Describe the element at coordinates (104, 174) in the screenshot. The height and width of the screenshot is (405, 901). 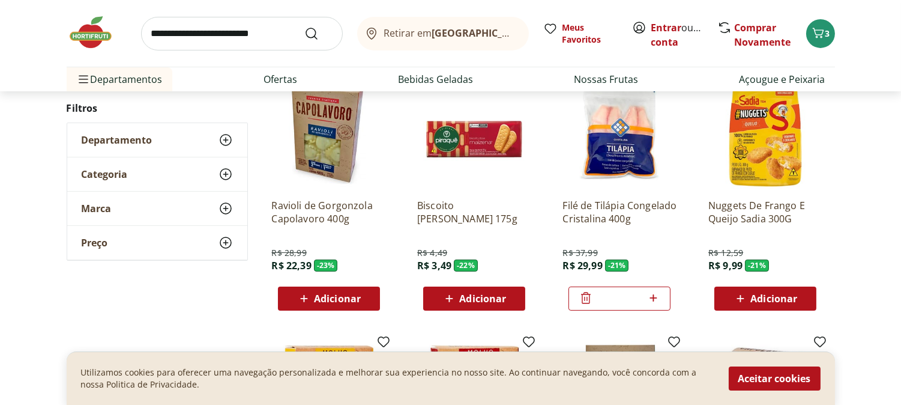
I see `span: Categoria` at that location.